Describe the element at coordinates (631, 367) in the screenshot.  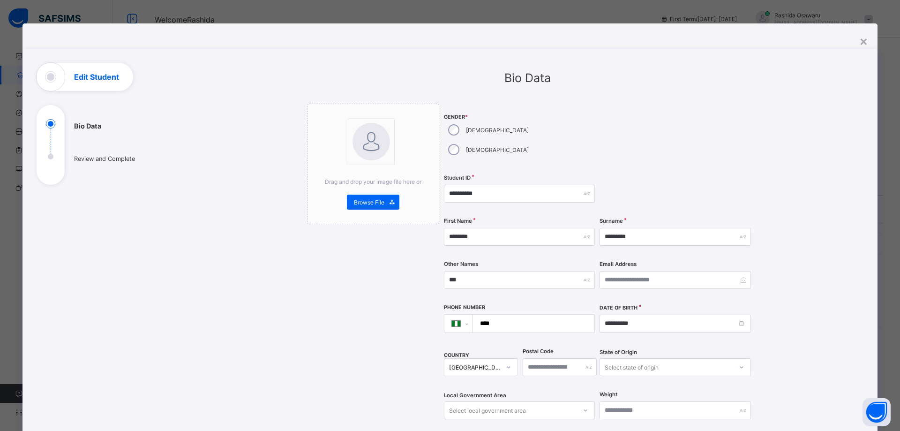
I see `div: Select state of origin` at that location.